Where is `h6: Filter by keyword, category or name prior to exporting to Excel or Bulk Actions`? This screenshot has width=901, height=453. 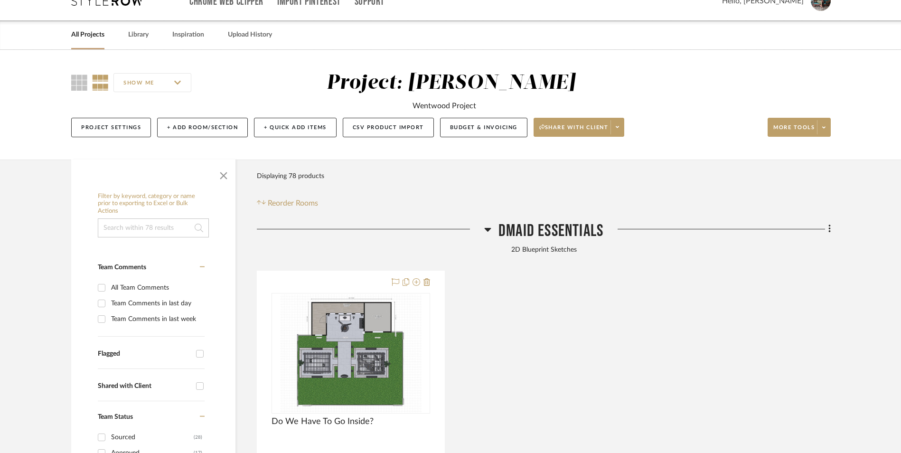 h6: Filter by keyword, category or name prior to exporting to Excel or Bulk Actions is located at coordinates (153, 204).